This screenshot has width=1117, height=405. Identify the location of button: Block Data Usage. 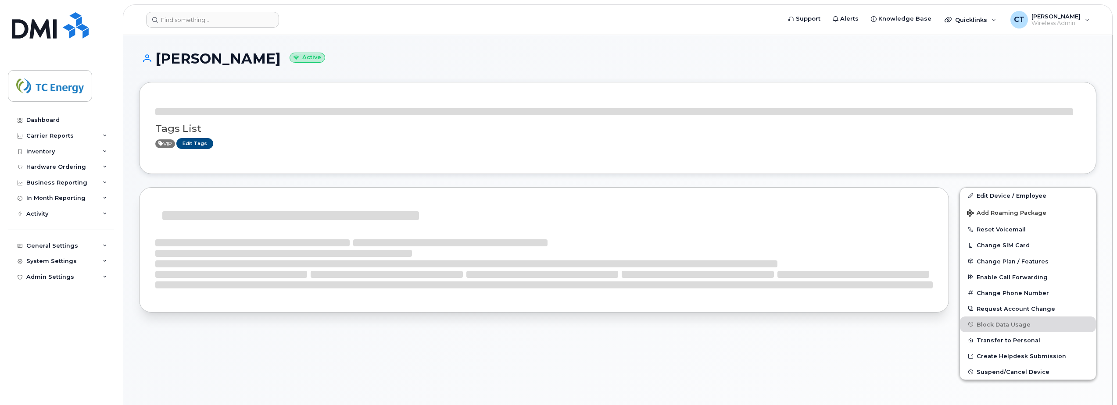
(1028, 325).